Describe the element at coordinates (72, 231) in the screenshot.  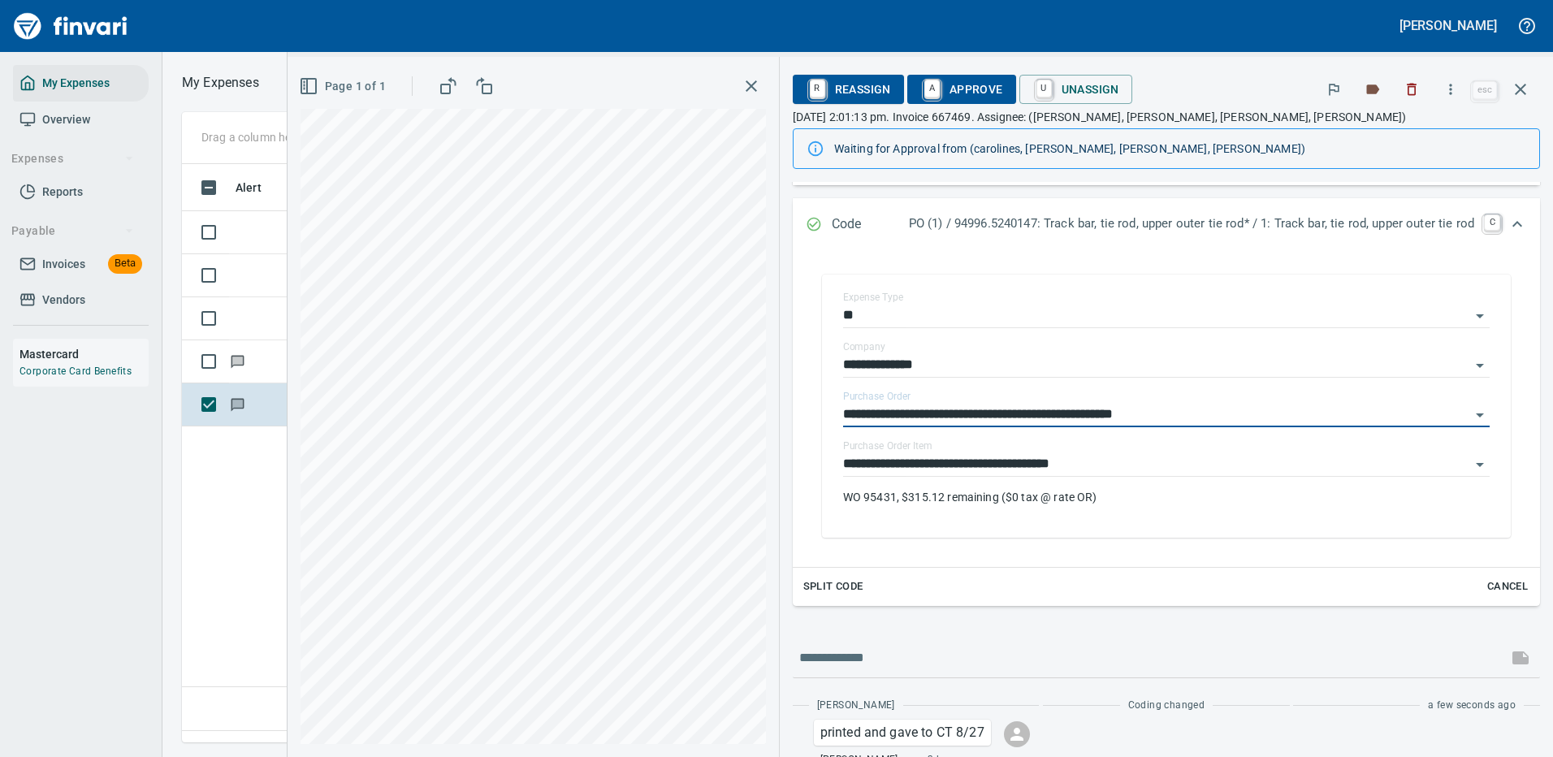
I see `button: Payable` at that location.